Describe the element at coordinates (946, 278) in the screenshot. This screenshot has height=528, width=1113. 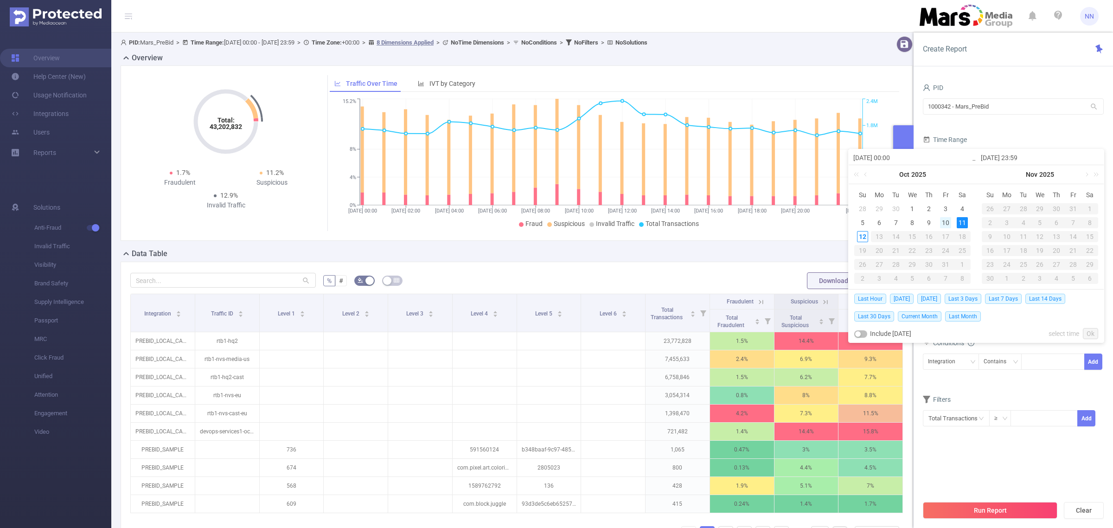
I see `td: November 7, 2025` at that location.